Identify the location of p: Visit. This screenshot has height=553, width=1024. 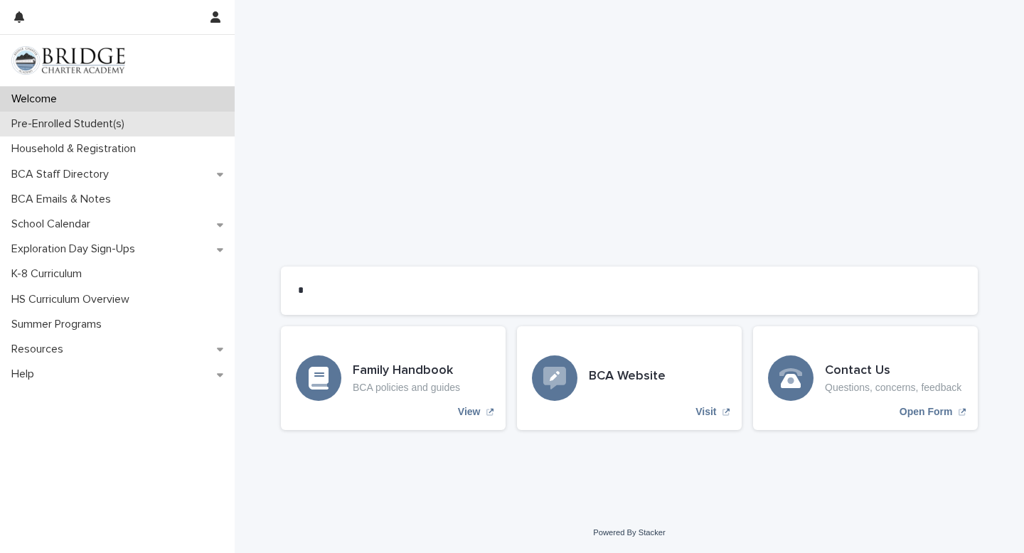
(705, 412).